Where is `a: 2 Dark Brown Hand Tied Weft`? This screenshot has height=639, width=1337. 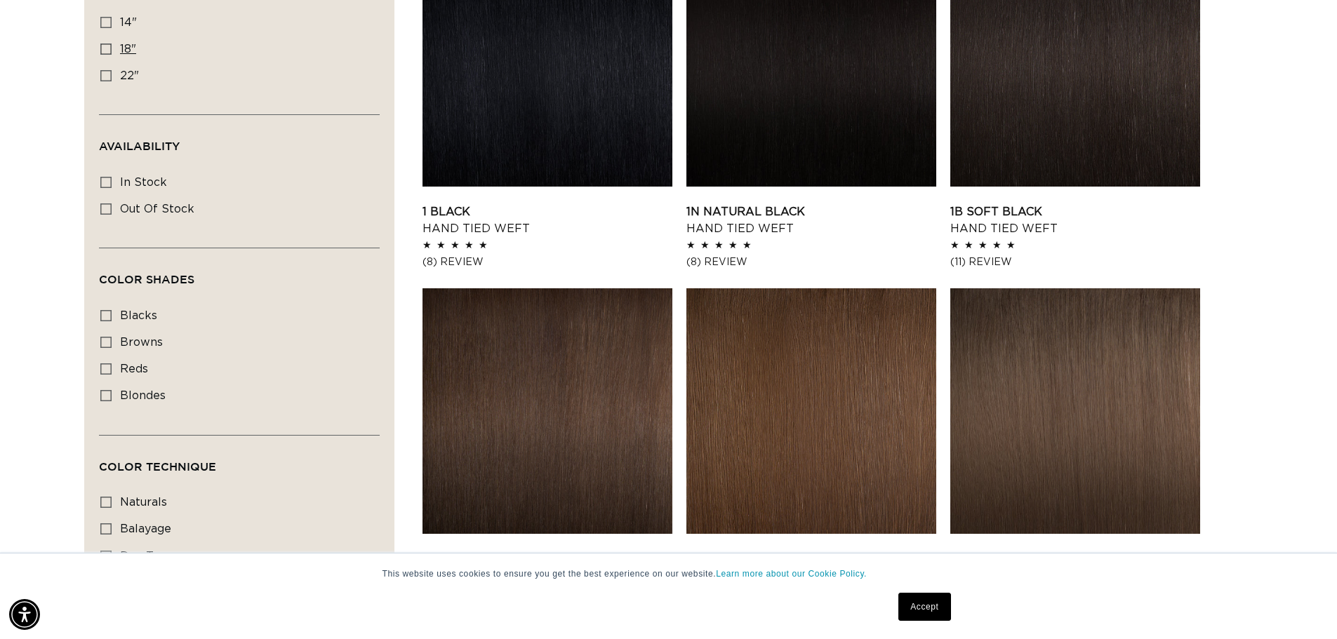 a: 2 Dark Brown Hand Tied Weft is located at coordinates (547, 568).